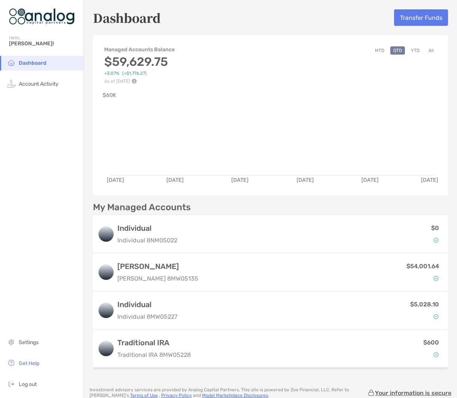 The width and height of the screenshot is (457, 398). I want to click on button: All, so click(431, 51).